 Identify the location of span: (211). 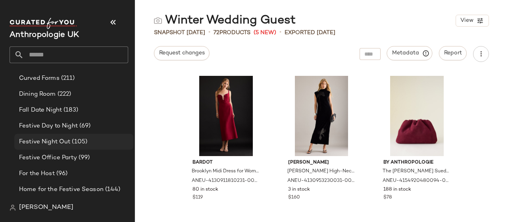
(67, 78).